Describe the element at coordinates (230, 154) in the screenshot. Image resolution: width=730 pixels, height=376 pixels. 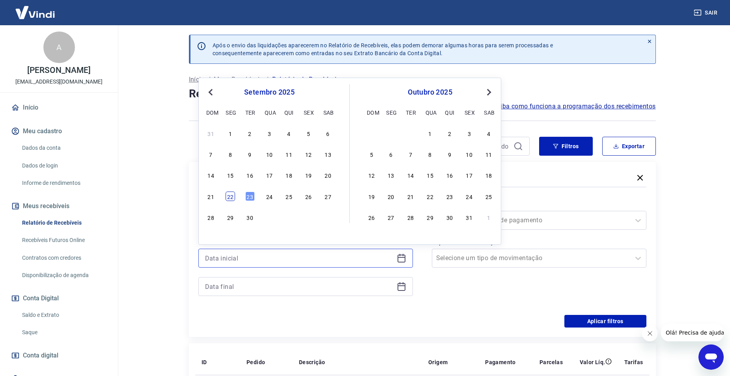
I see `div: Choose segunda-feira, 8 de setembro de 2025` at that location.